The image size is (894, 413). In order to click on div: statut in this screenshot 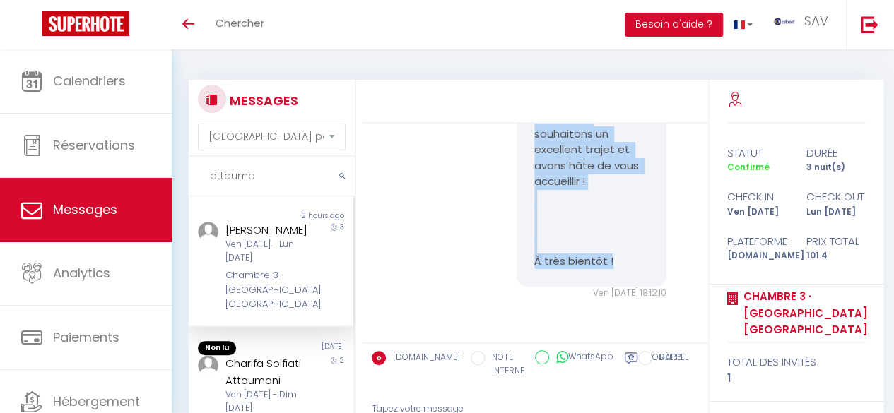, I will do `click(757, 153)`.